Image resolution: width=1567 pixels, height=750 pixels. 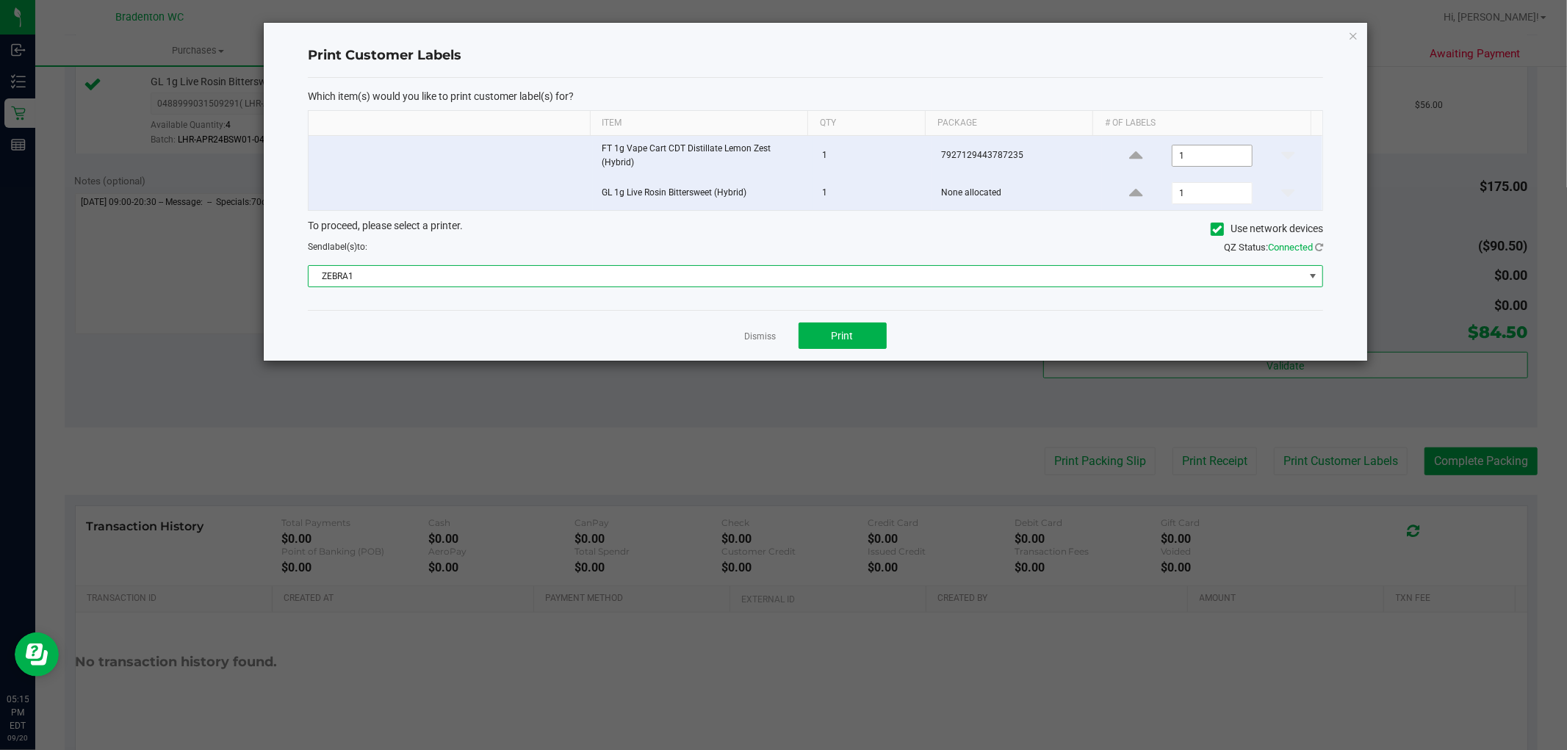 I want to click on th: # of labels, so click(x=1201, y=123).